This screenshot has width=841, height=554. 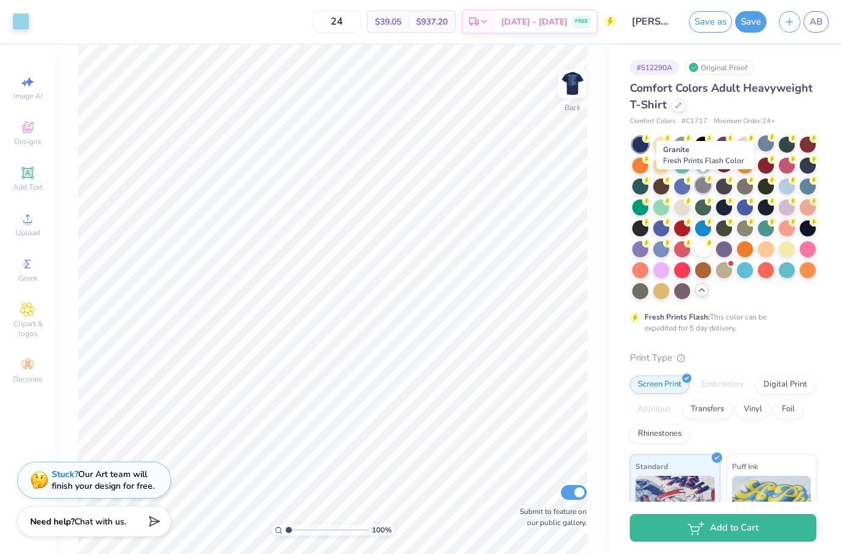 I want to click on strong: Fresh Prints Flash:, so click(x=677, y=317).